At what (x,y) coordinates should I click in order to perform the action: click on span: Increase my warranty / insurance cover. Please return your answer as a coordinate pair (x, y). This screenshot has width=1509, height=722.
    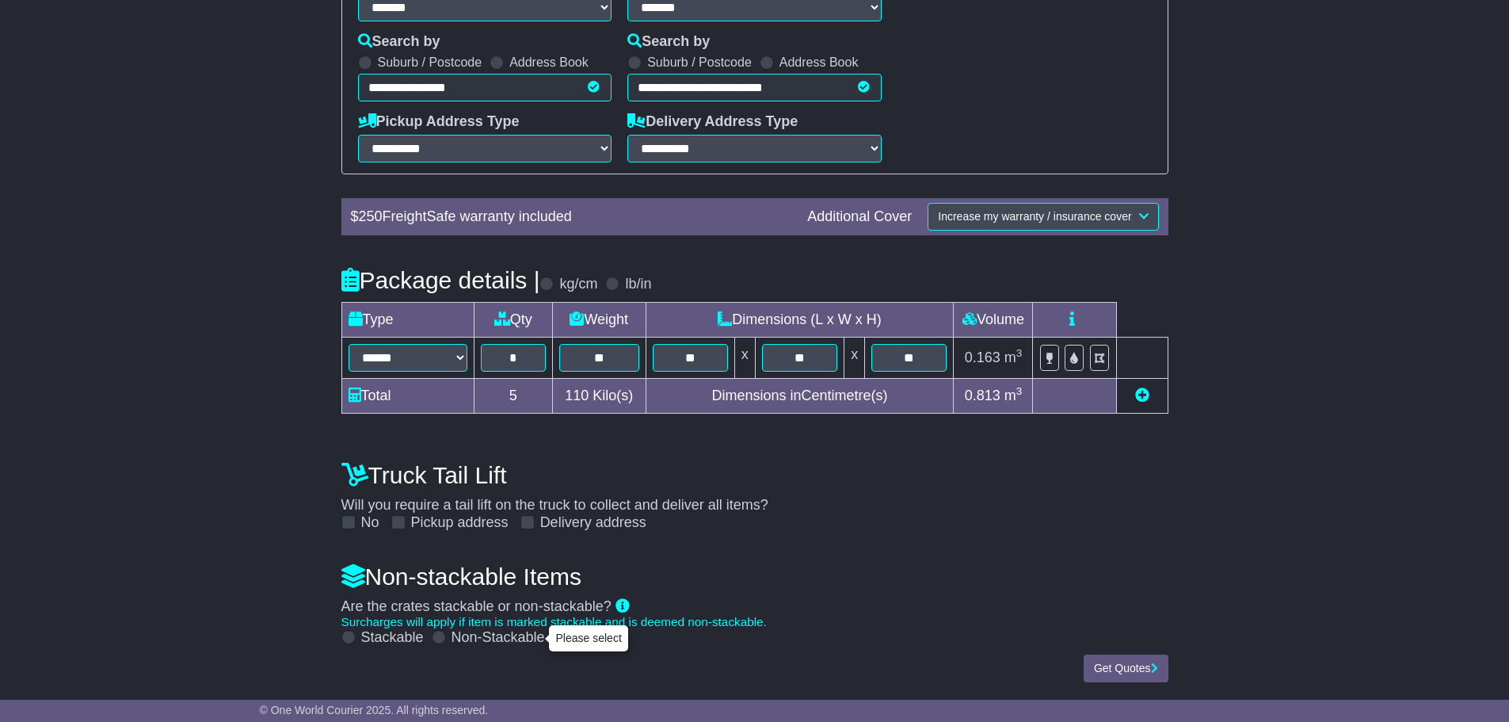
    Looking at the image, I should click on (1035, 216).